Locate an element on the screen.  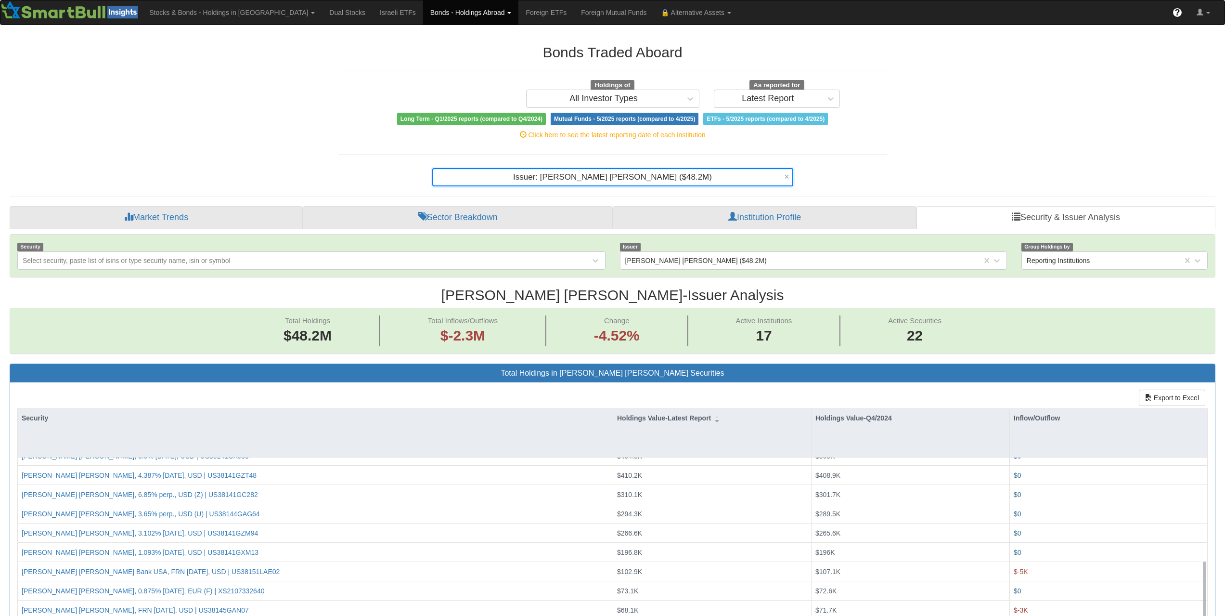
div: Holdings Value-Latest Report is located at coordinates (712, 418).